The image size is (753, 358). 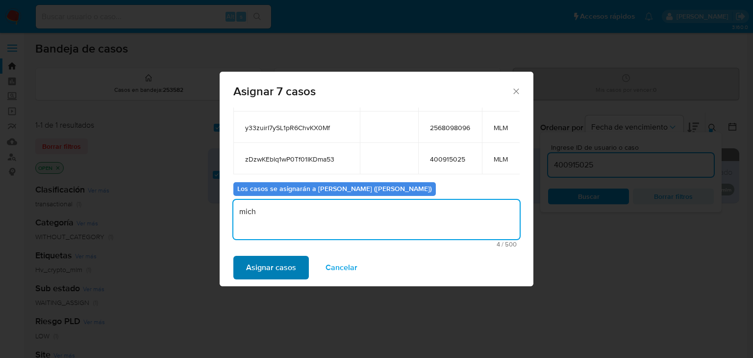 I want to click on span: Asignar 7 casos, so click(x=372, y=91).